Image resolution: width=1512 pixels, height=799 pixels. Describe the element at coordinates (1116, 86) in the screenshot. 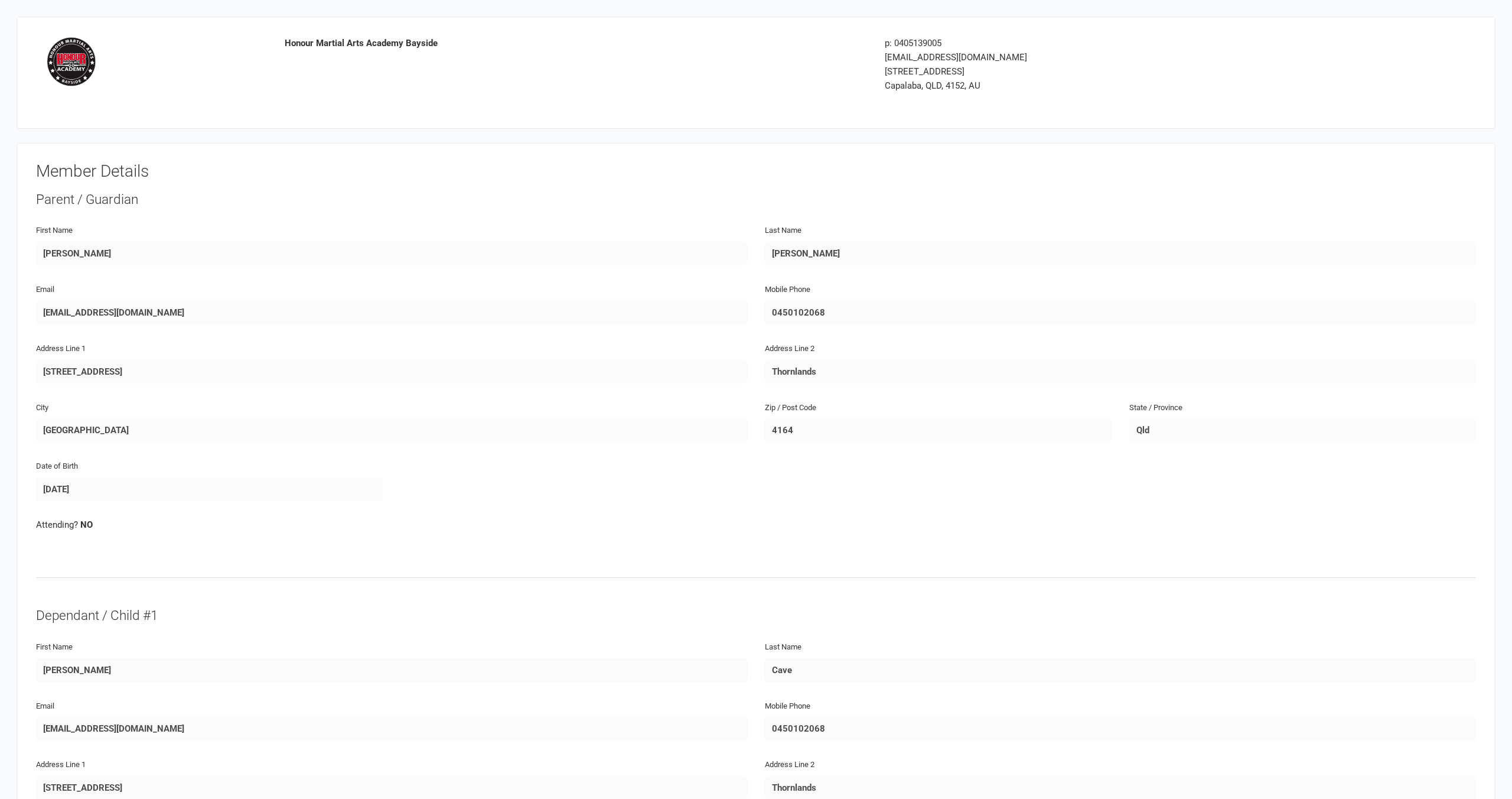

I see `div: Capalaba, QLD, 4152, AU` at that location.